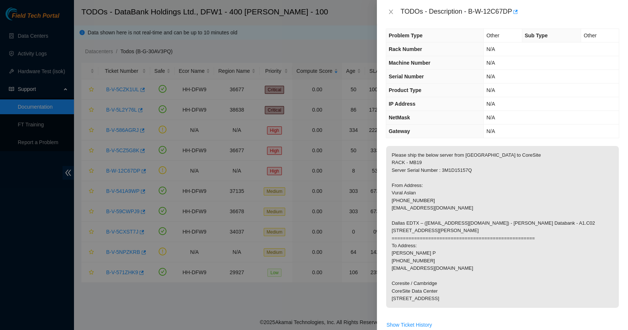 The height and width of the screenshot is (330, 628). What do you see at coordinates (399, 131) in the screenshot?
I see `span: Gateway` at bounding box center [399, 131].